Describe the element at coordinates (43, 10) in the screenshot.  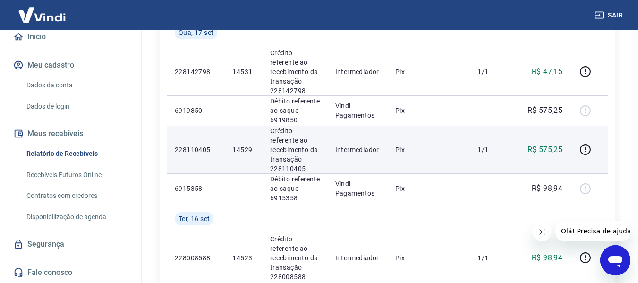
I see `span: Olá! Precisa de ajuda?` at that location.